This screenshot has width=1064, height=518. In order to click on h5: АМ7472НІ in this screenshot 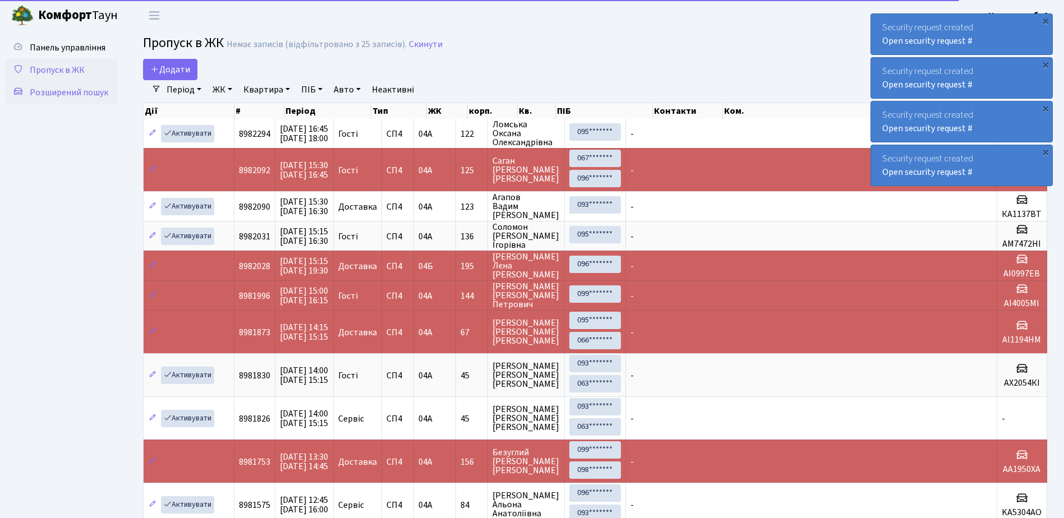, I will do `click(1022, 244)`.